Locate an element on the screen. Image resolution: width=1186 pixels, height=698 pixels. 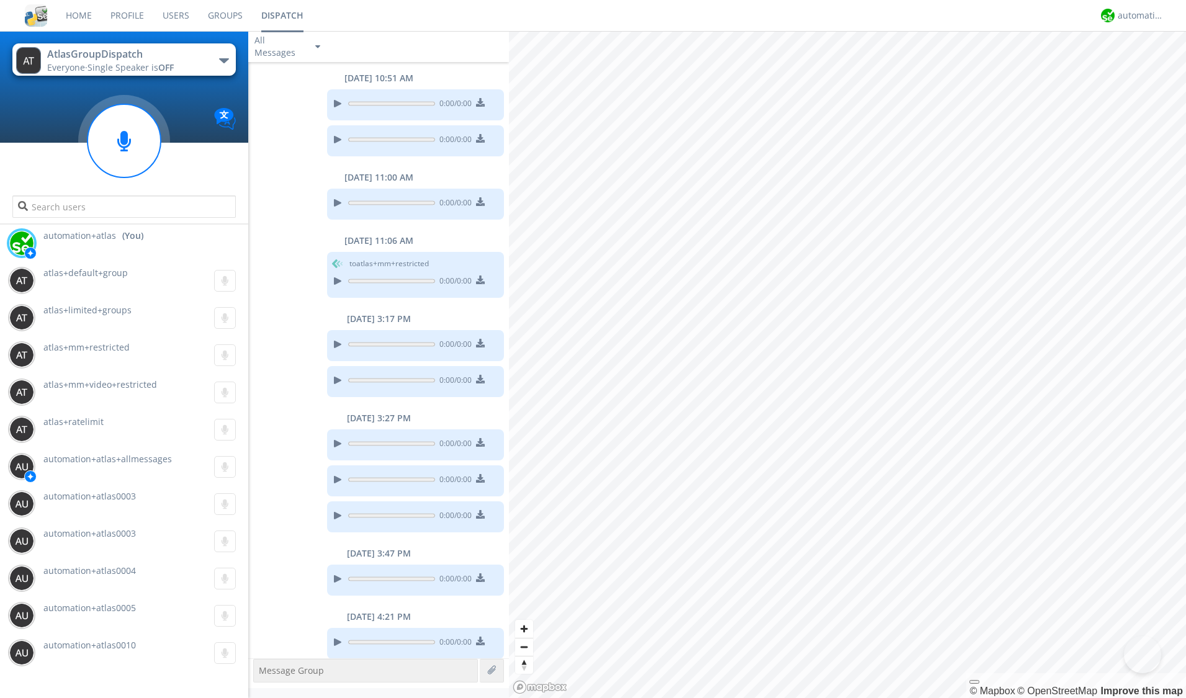
button: AtlasGroupDispatchEveryone·Single Speaker isOFF is located at coordinates (124, 60).